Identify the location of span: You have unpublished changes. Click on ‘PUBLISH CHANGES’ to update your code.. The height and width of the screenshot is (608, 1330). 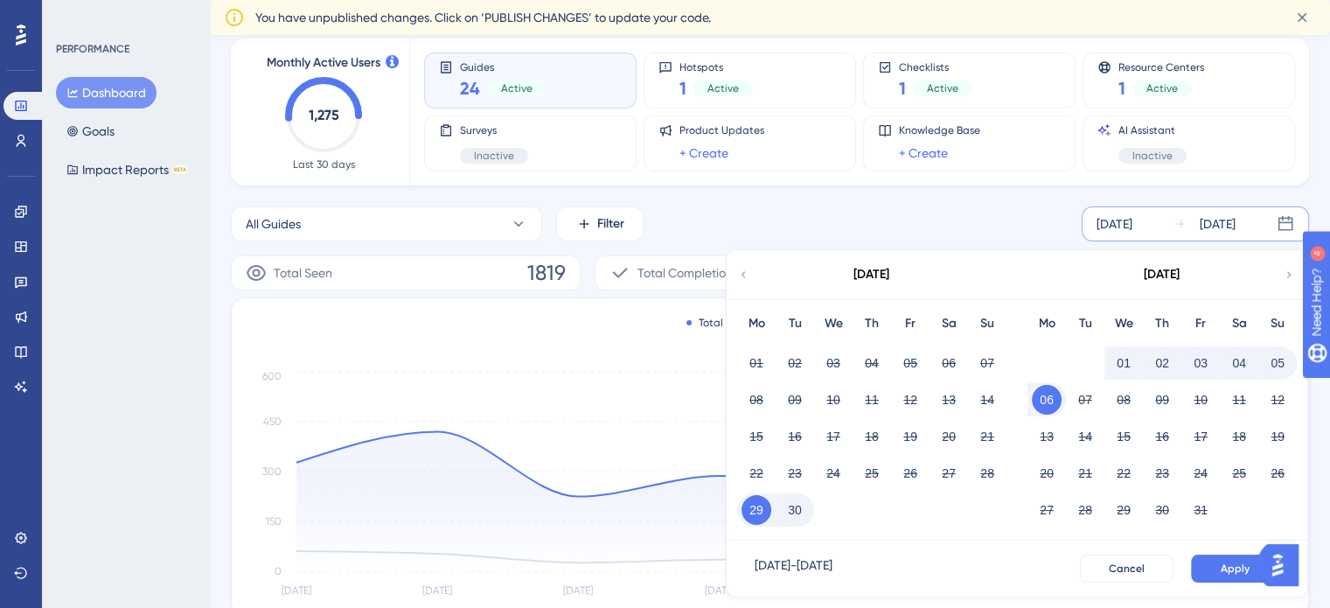
(483, 17).